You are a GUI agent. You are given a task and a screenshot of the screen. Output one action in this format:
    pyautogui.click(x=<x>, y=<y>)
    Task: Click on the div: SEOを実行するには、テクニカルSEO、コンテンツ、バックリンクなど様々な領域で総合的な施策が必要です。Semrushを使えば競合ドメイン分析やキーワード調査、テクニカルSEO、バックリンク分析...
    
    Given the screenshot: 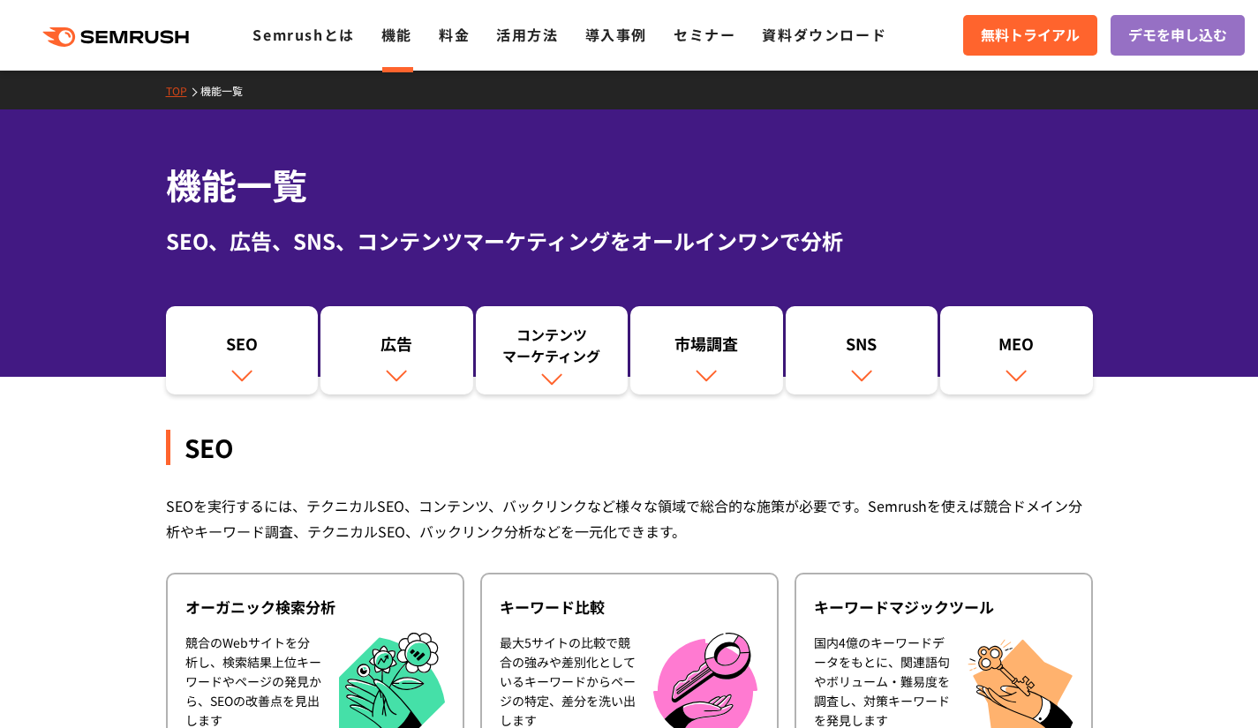 What is the action you would take?
    pyautogui.click(x=629, y=519)
    